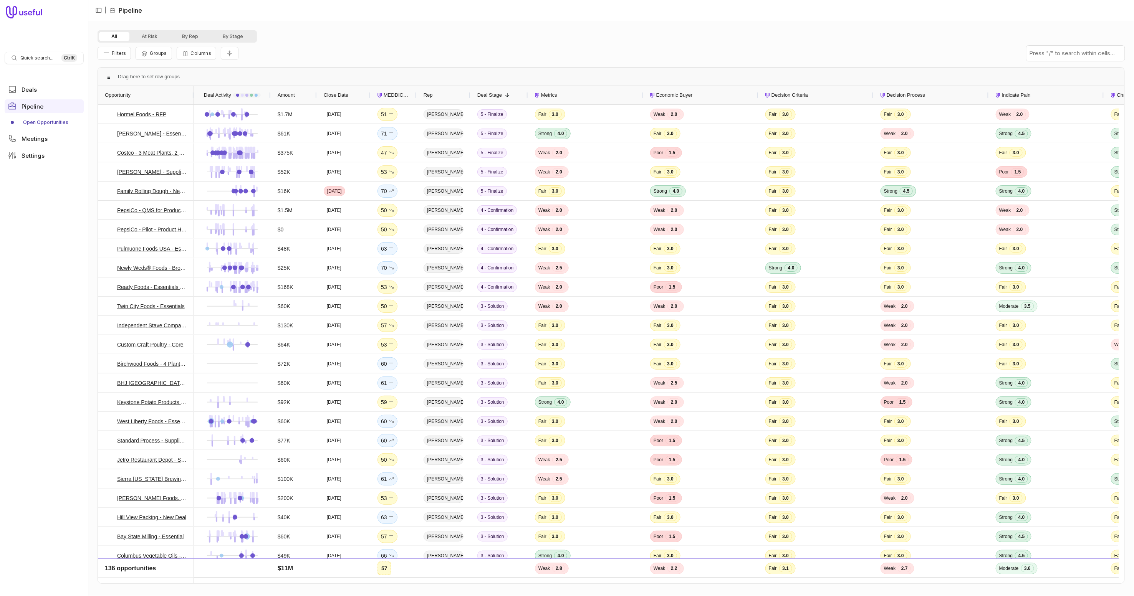 This screenshot has width=1134, height=596. What do you see at coordinates (285, 153) in the screenshot?
I see `div: $375K` at bounding box center [285, 153].